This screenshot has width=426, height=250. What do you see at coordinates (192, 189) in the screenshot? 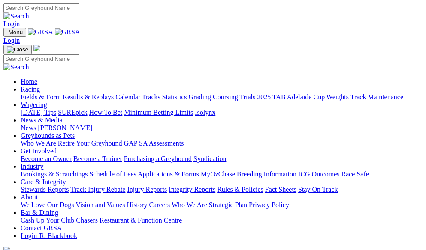
I see `a: Integrity Reports` at bounding box center [192, 189].